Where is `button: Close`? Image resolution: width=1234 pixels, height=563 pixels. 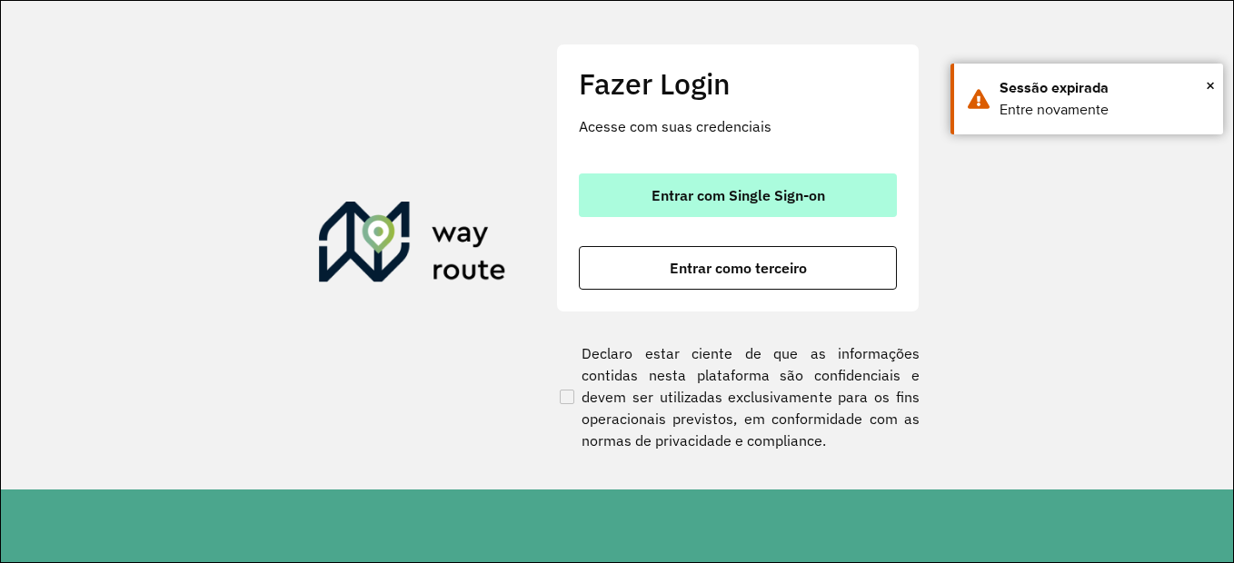 button: Close is located at coordinates (1210, 85).